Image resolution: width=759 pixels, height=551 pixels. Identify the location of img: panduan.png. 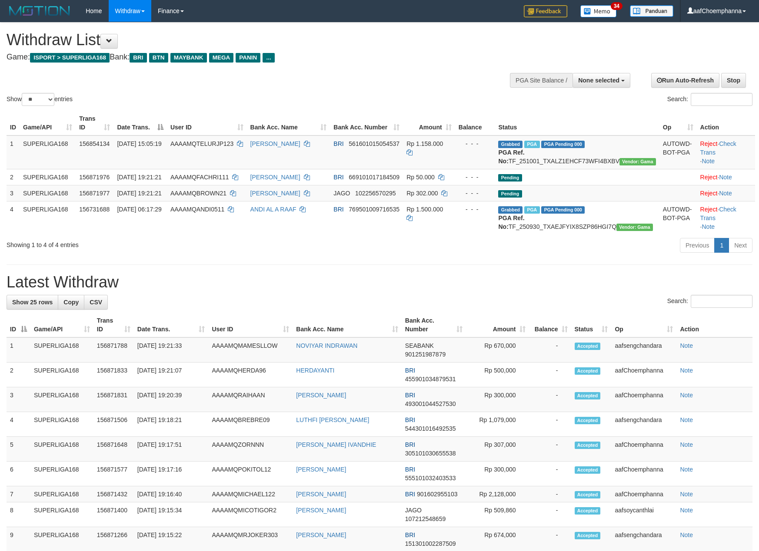
(651, 11).